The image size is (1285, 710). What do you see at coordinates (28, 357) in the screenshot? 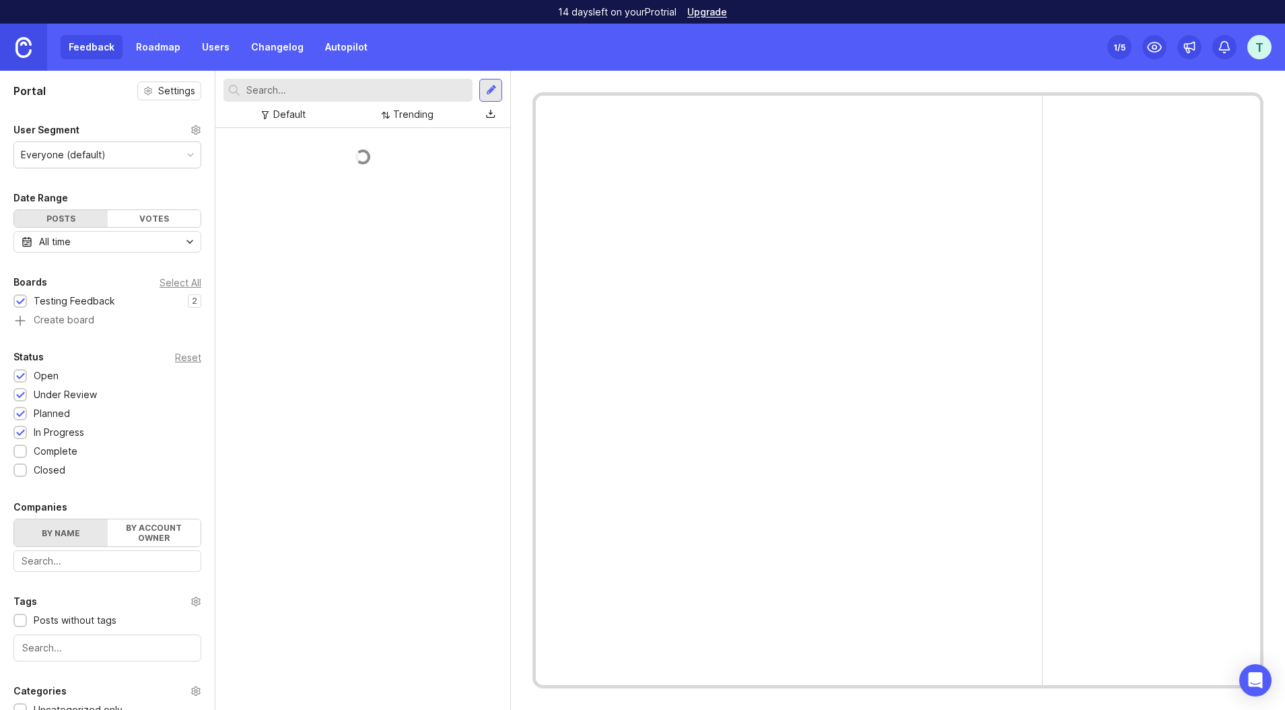
I see `div: Status` at bounding box center [28, 357].